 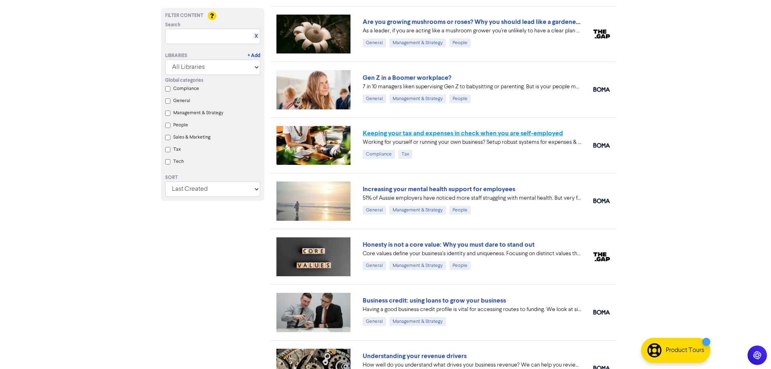 I want to click on div: Working for yourself or running your own business? Setup robust systems for expenses & tax requir..., so click(x=472, y=142).